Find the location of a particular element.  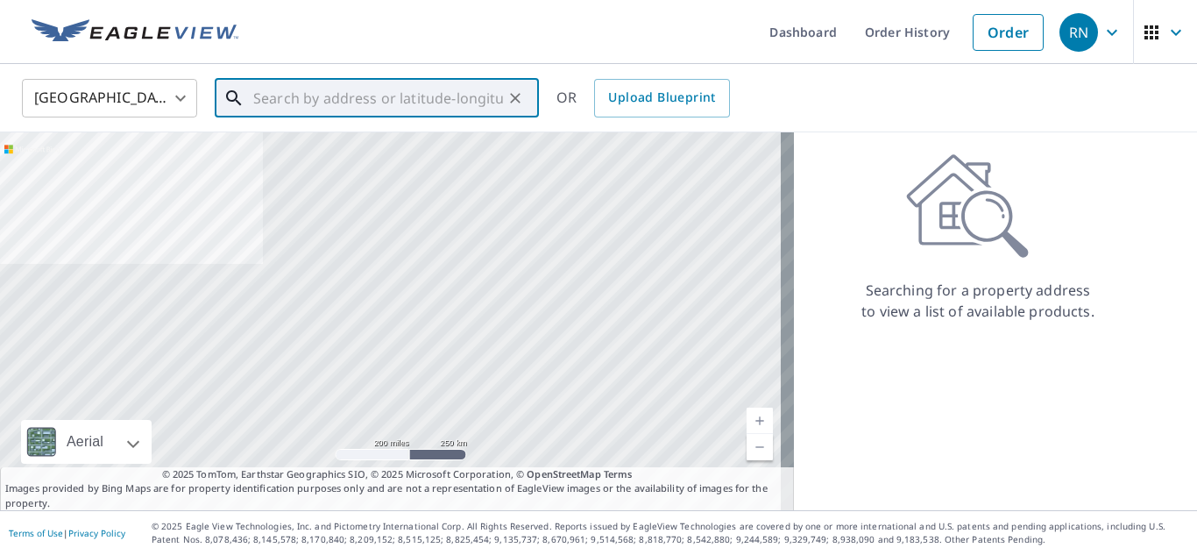

p: © 2025 Eagle View Technologies, Inc. and Pictometry International Corp. All Rights Reserved. Repo... is located at coordinates (669, 533).